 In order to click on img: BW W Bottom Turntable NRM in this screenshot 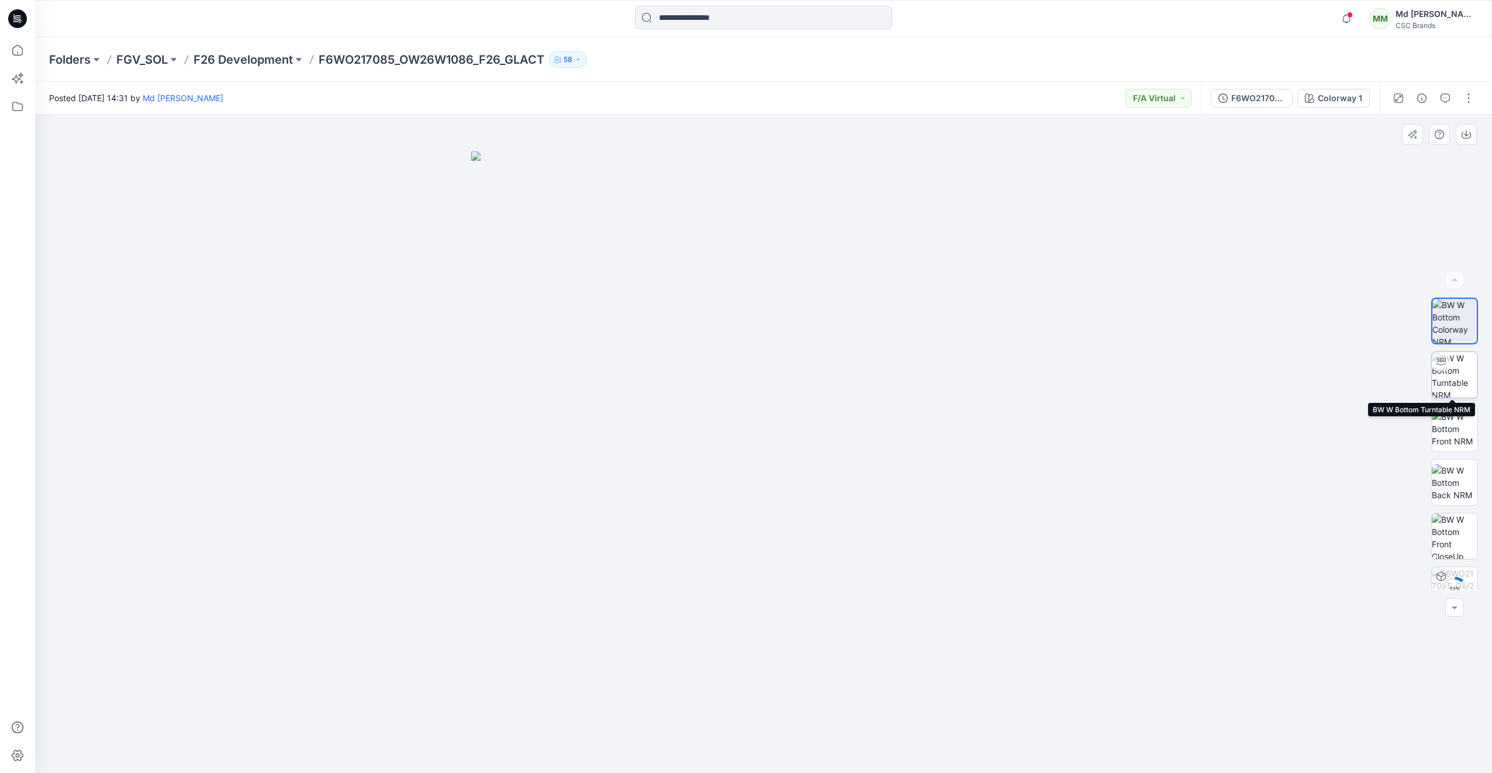, I will do `click(1455, 375)`.